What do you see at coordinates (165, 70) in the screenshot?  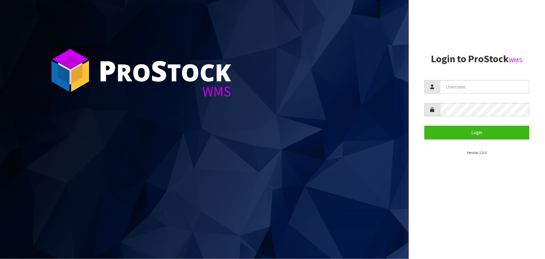 I see `div: ro tock` at bounding box center [165, 70].